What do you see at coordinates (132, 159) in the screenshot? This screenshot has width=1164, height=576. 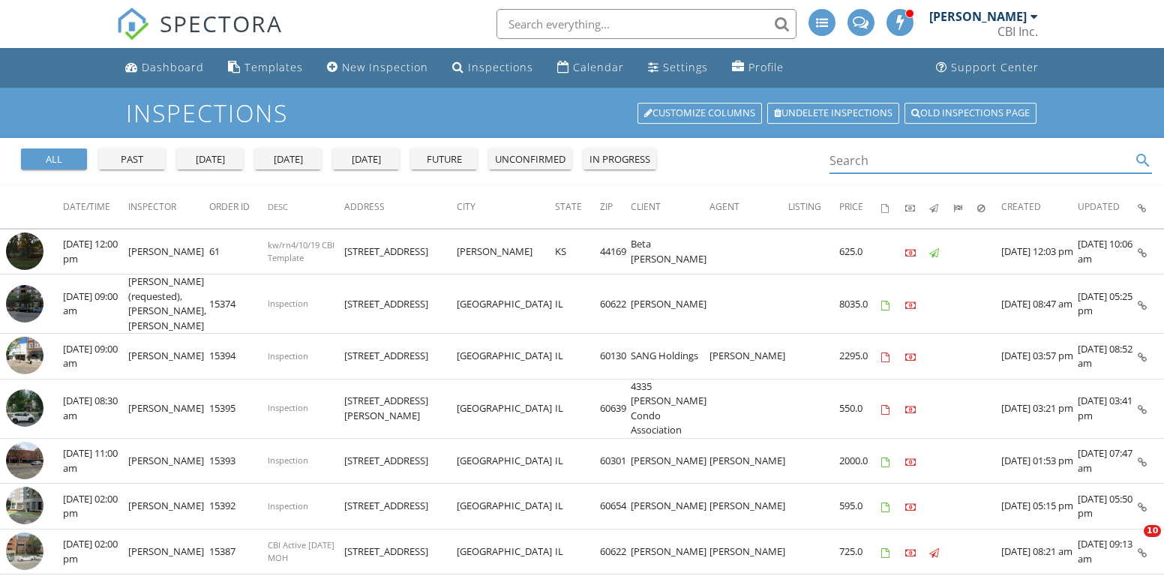 I see `button: past` at bounding box center [132, 159].